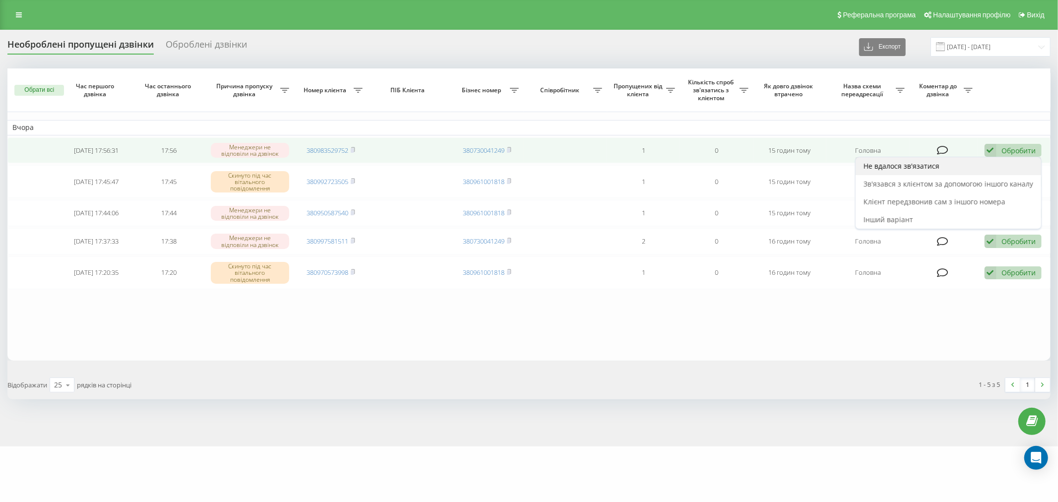 Image resolution: width=1058 pixels, height=502 pixels. Describe the element at coordinates (169, 213) in the screenshot. I see `td: 17:44` at that location.